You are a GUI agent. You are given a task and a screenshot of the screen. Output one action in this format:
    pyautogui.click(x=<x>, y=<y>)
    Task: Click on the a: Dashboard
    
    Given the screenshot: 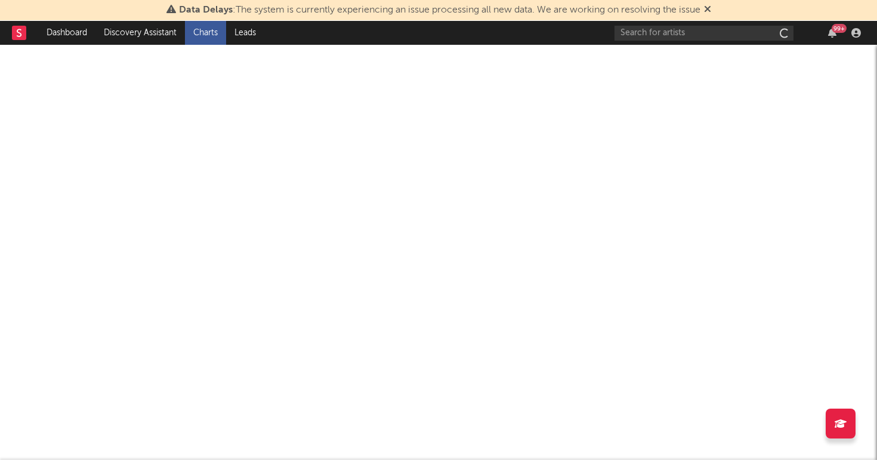 What is the action you would take?
    pyautogui.click(x=67, y=33)
    